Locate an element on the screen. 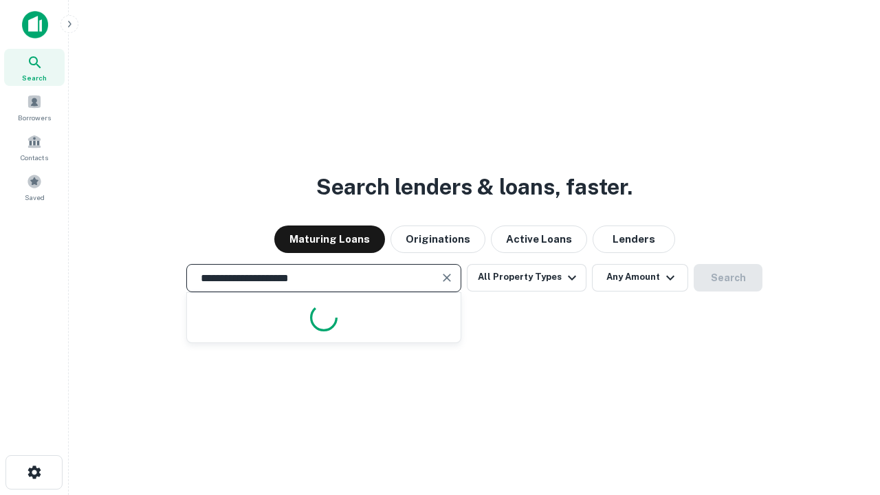  div: Contacts is located at coordinates (34, 147).